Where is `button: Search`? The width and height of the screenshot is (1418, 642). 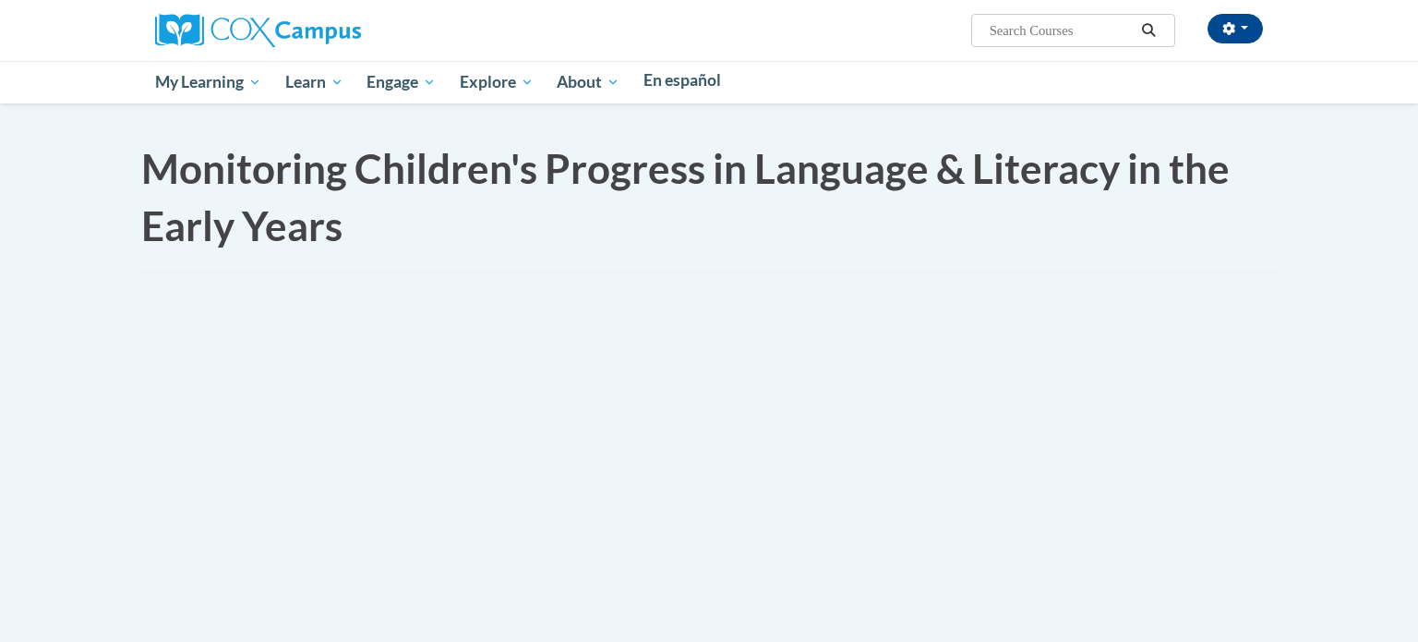
button: Search is located at coordinates (1150, 30).